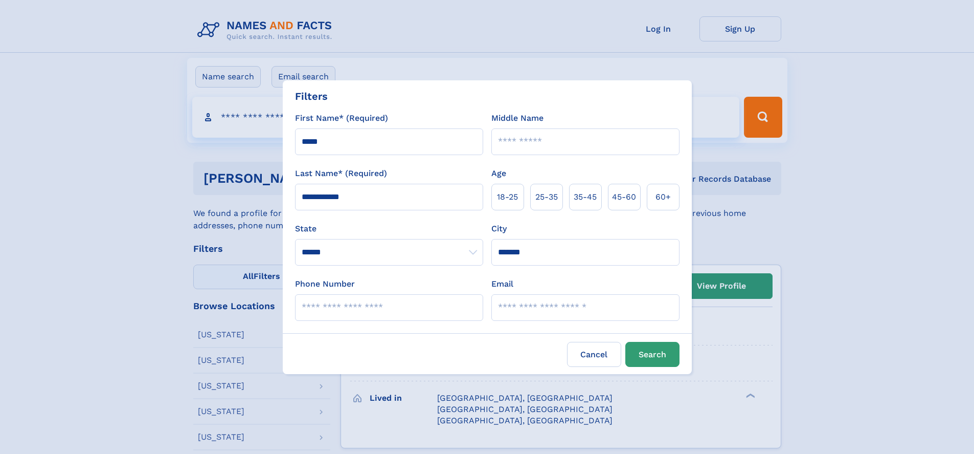 Image resolution: width=974 pixels, height=454 pixels. I want to click on label: Email, so click(502, 284).